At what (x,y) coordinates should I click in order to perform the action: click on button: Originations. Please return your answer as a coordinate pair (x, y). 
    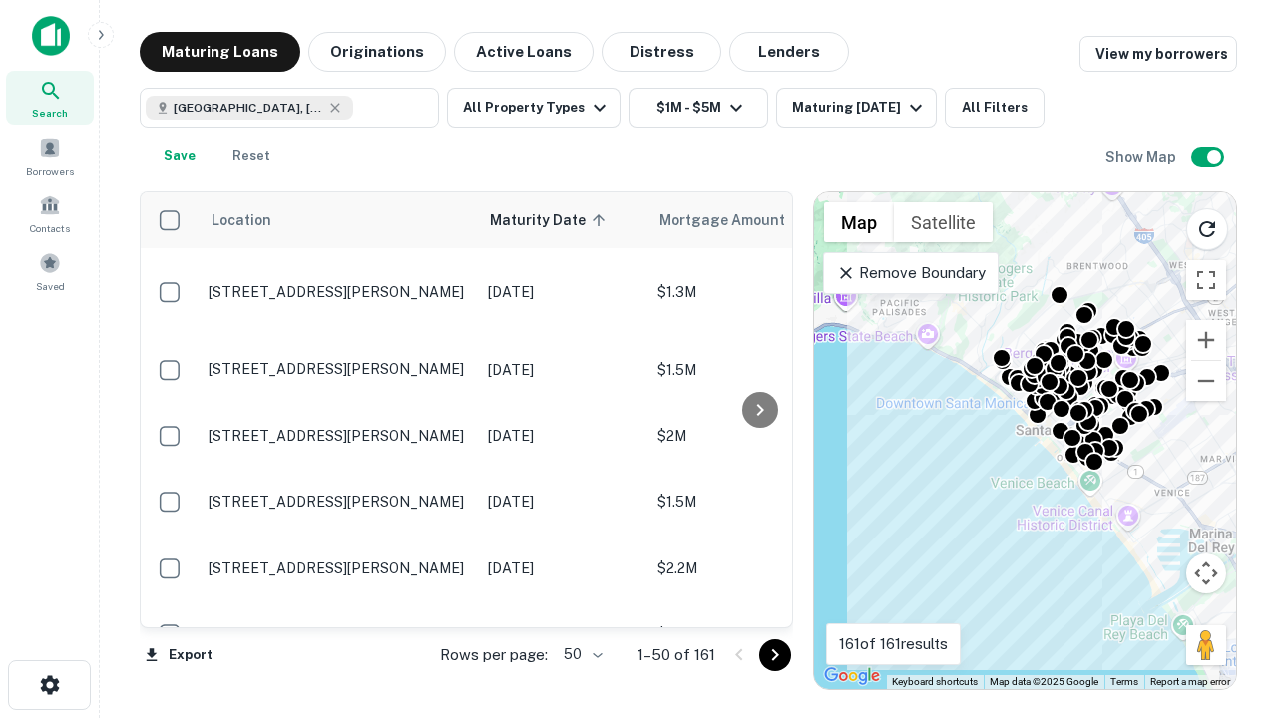
    Looking at the image, I should click on (377, 52).